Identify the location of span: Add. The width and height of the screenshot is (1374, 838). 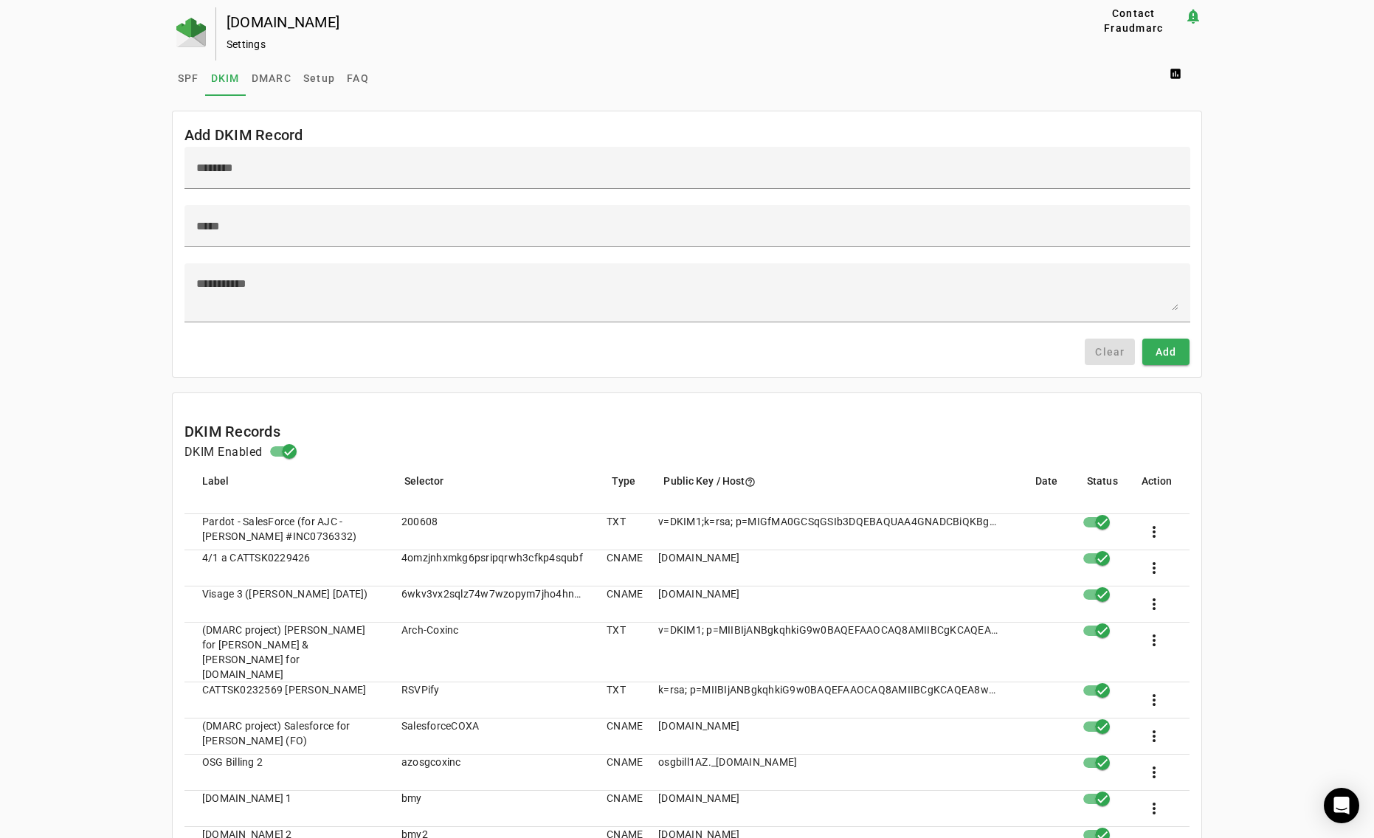
(1166, 352).